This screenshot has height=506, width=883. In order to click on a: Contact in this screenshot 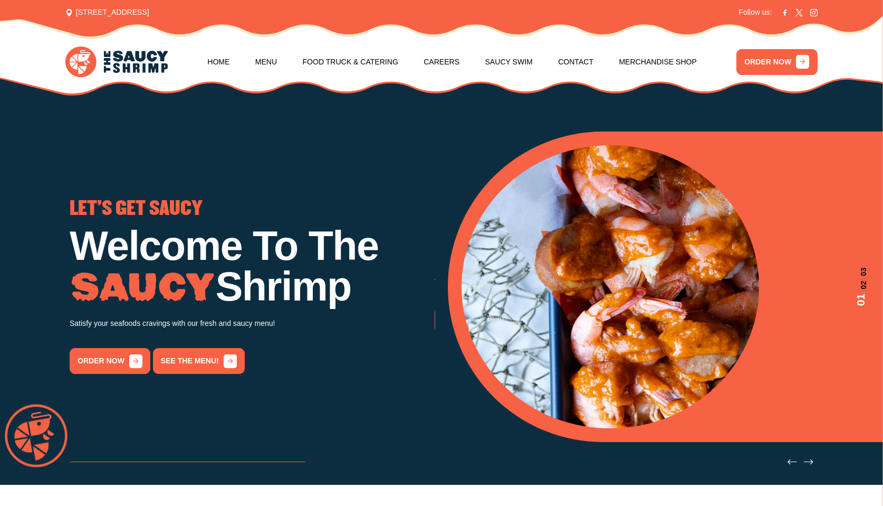, I will do `click(576, 62)`.